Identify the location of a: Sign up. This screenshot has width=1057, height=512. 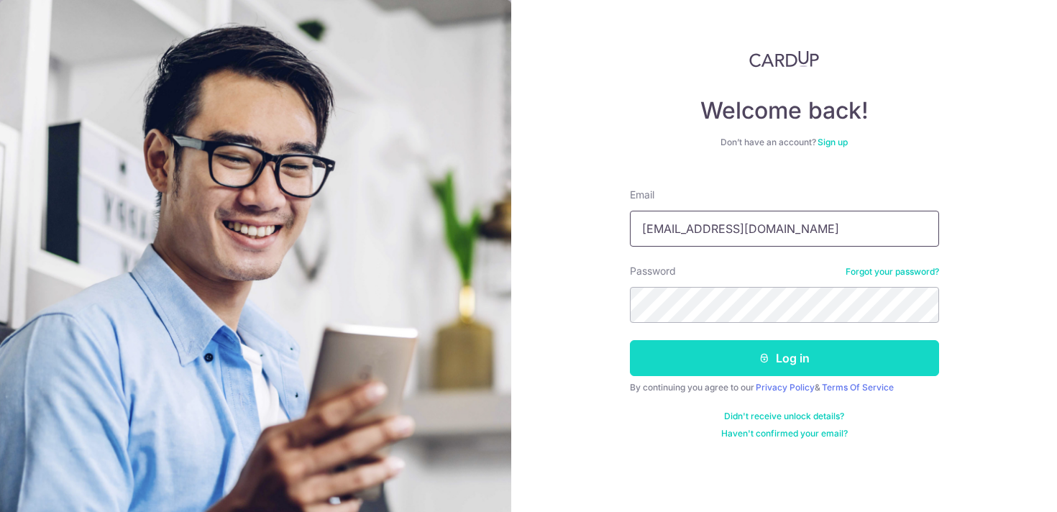
(833, 142).